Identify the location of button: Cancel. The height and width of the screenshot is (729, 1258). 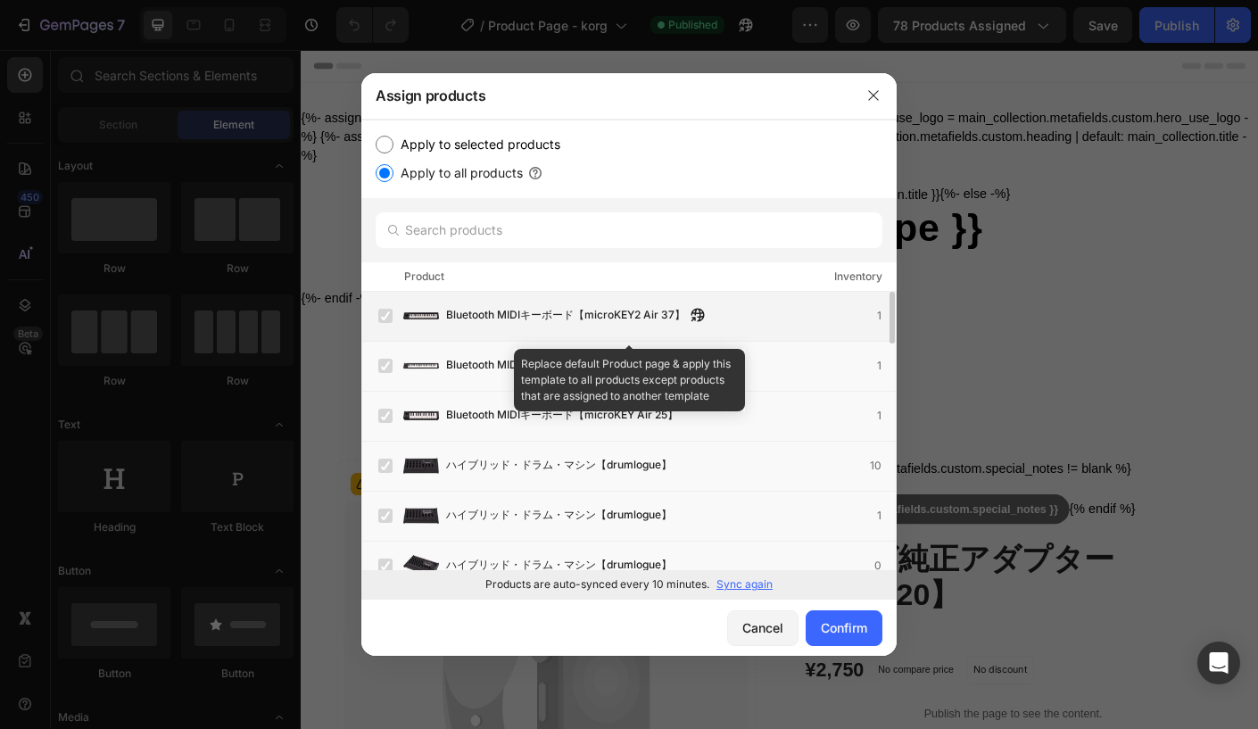
(763, 628).